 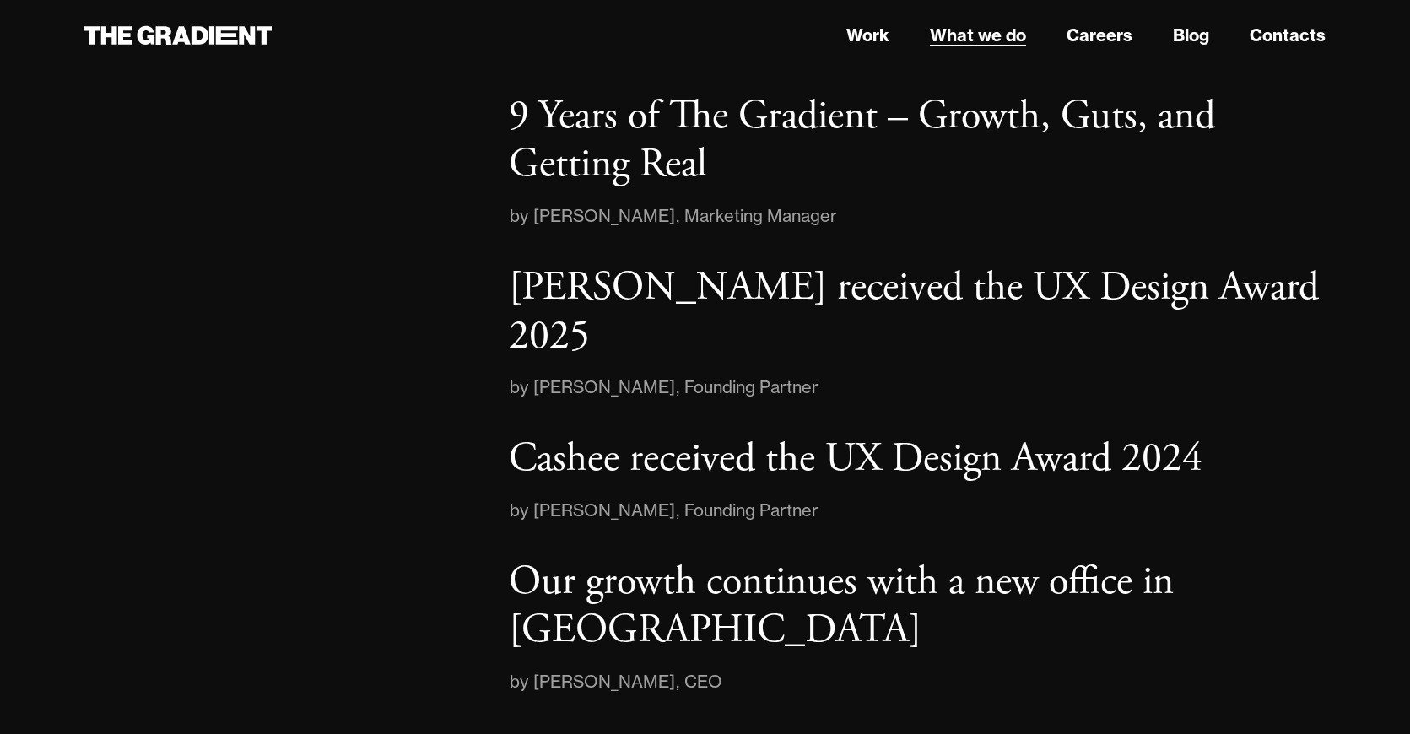 I want to click on a: Cashee received the UX Design Award 2024, so click(x=917, y=459).